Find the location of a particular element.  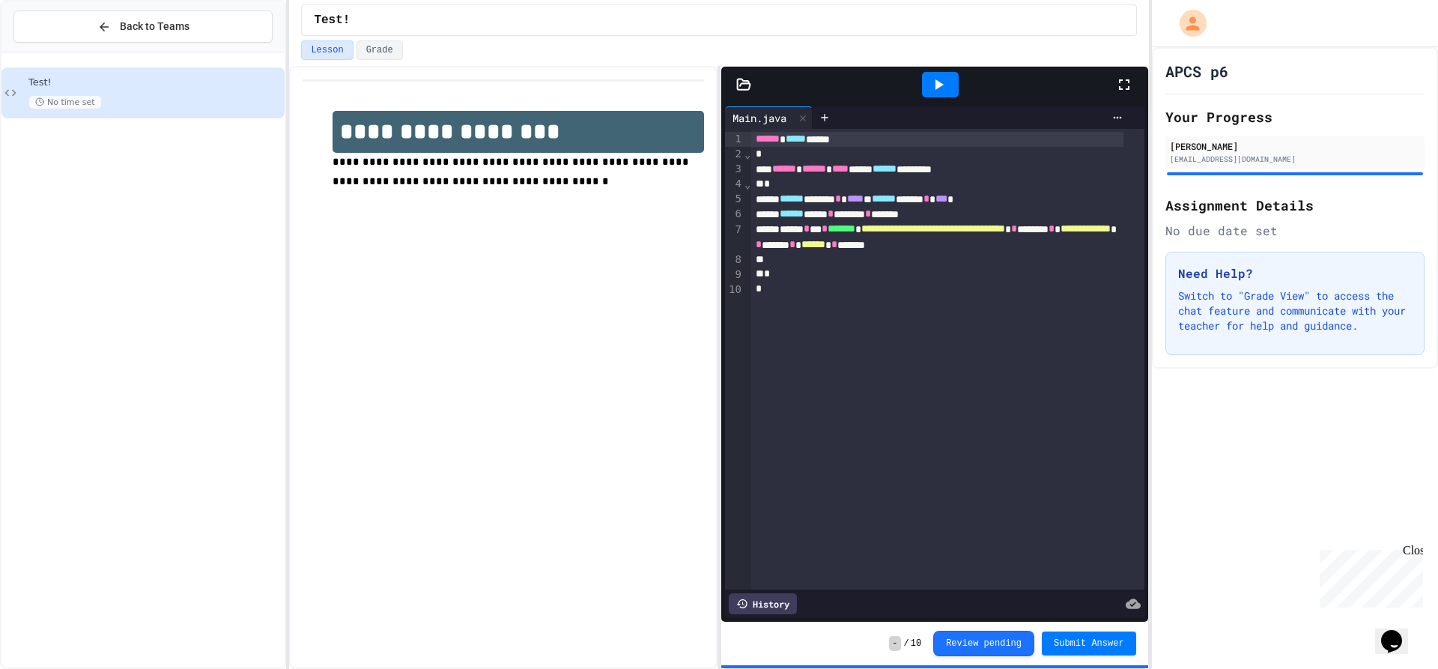

h3: Need Help? is located at coordinates (1295, 273).